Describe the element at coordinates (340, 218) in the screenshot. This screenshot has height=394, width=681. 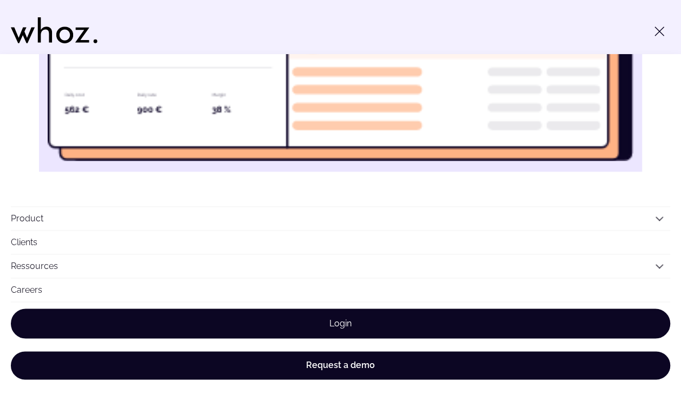
I see `button: Product` at that location.